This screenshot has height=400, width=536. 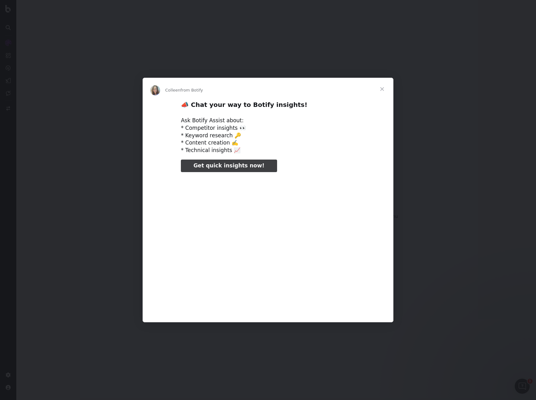 I want to click on img: Profile image for Colleen, so click(x=155, y=90).